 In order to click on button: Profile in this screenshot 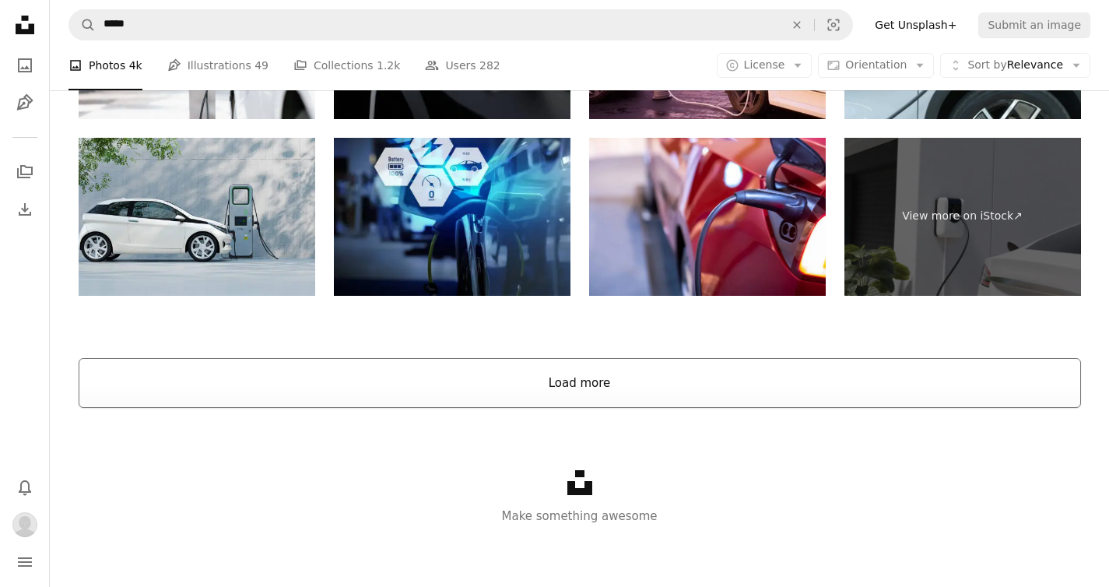, I will do `click(25, 525)`.